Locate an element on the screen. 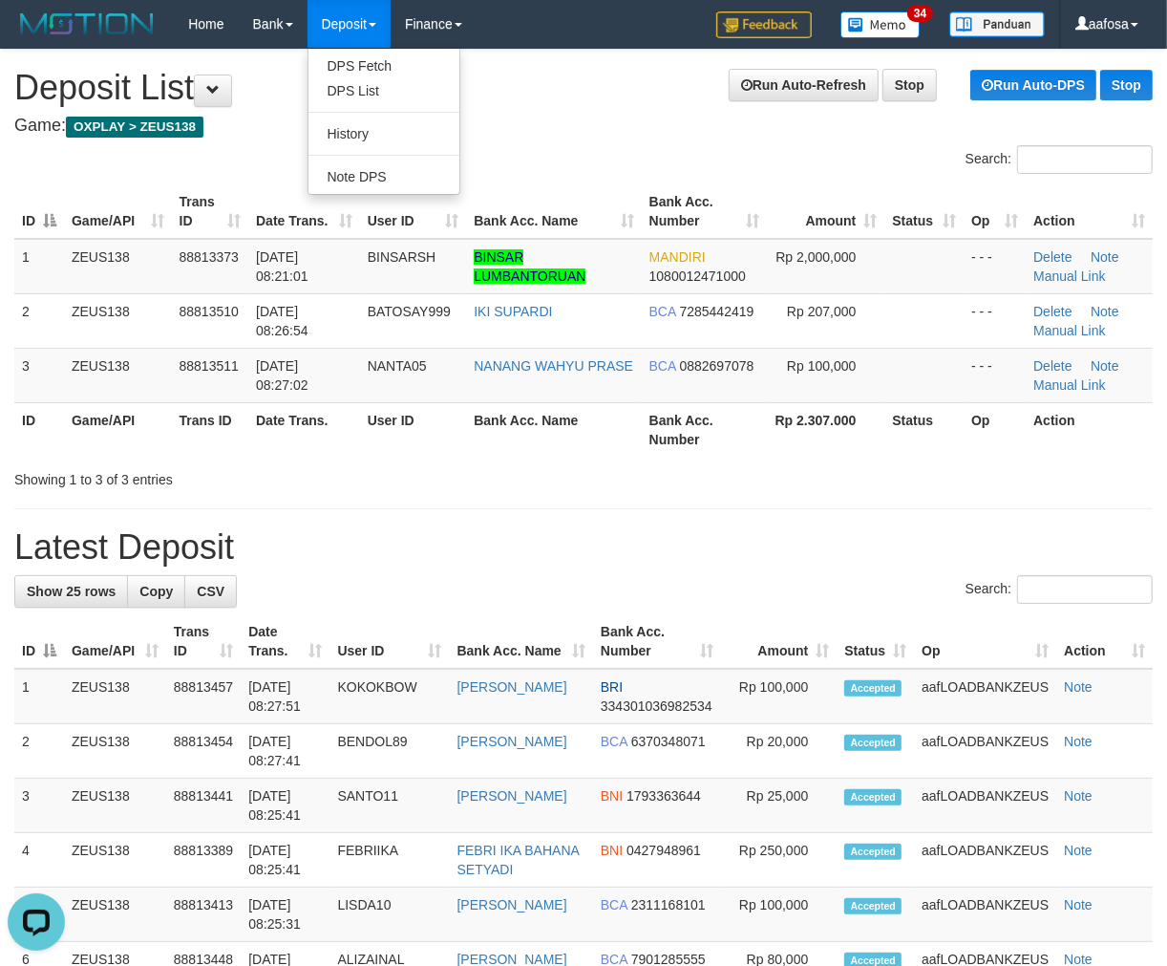  th: Bank Acc. Number: activate to sort column ascending is located at coordinates (705, 211).